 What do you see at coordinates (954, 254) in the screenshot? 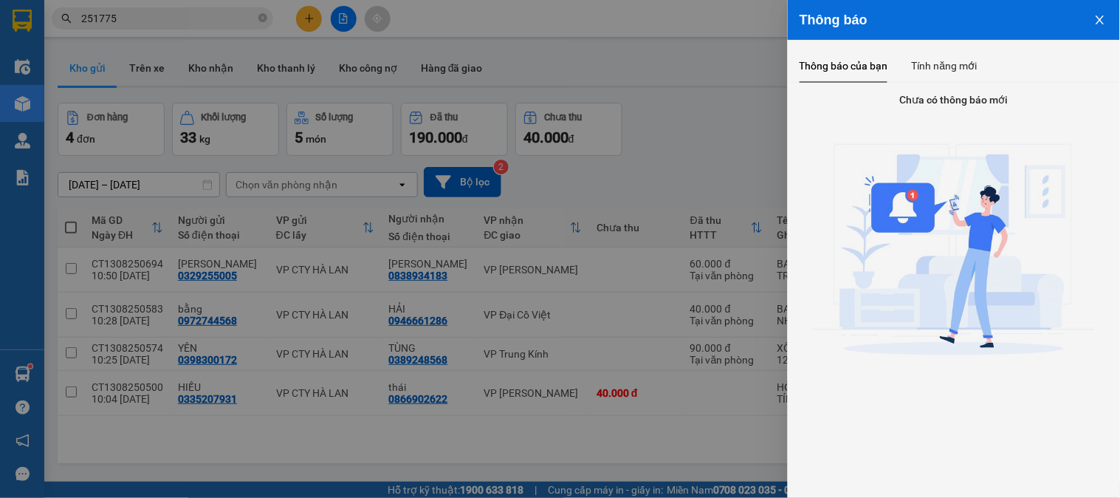
I see `img: No Notification` at bounding box center [954, 254].